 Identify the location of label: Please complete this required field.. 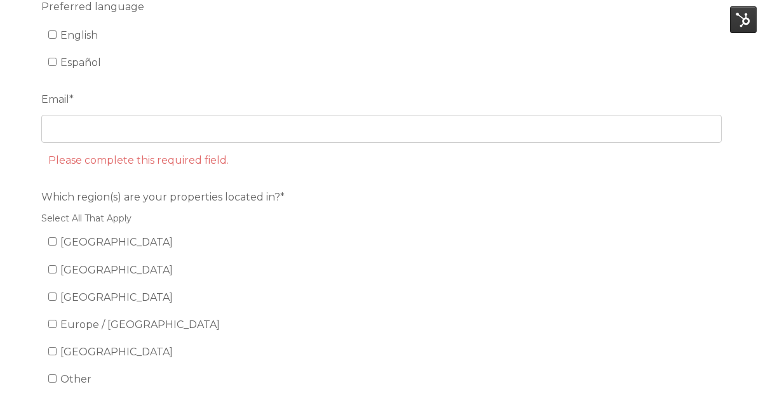
(138, 160).